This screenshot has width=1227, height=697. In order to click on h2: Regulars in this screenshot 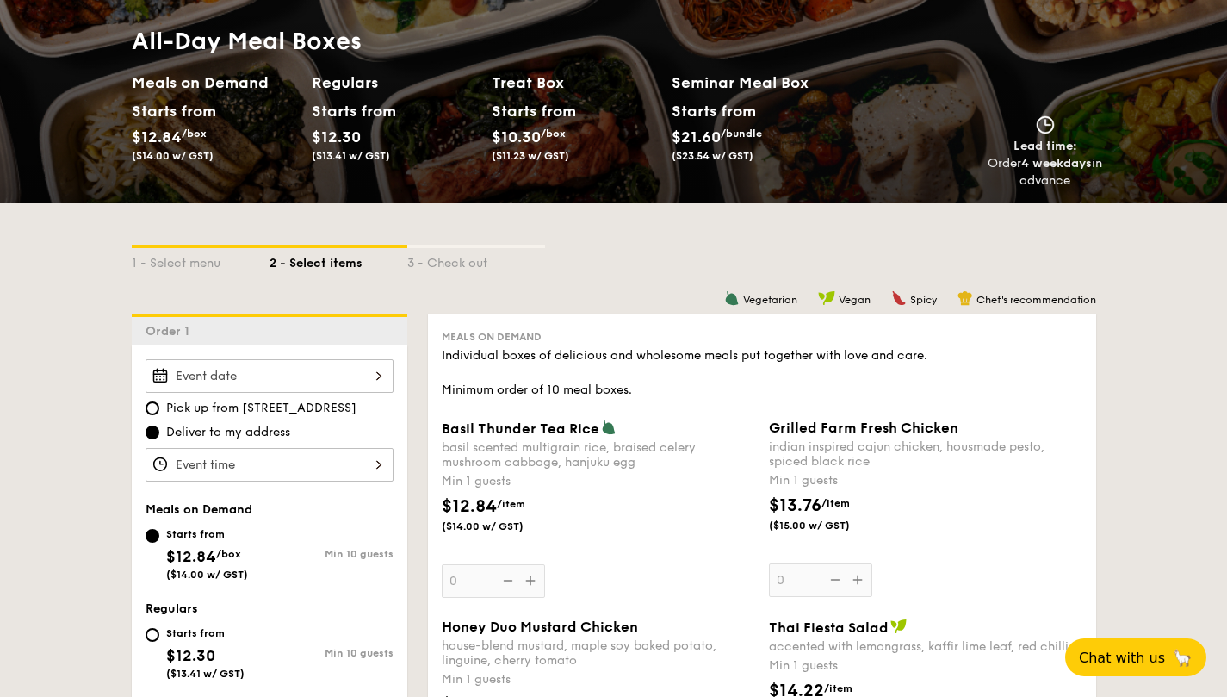, I will do `click(394, 83)`.